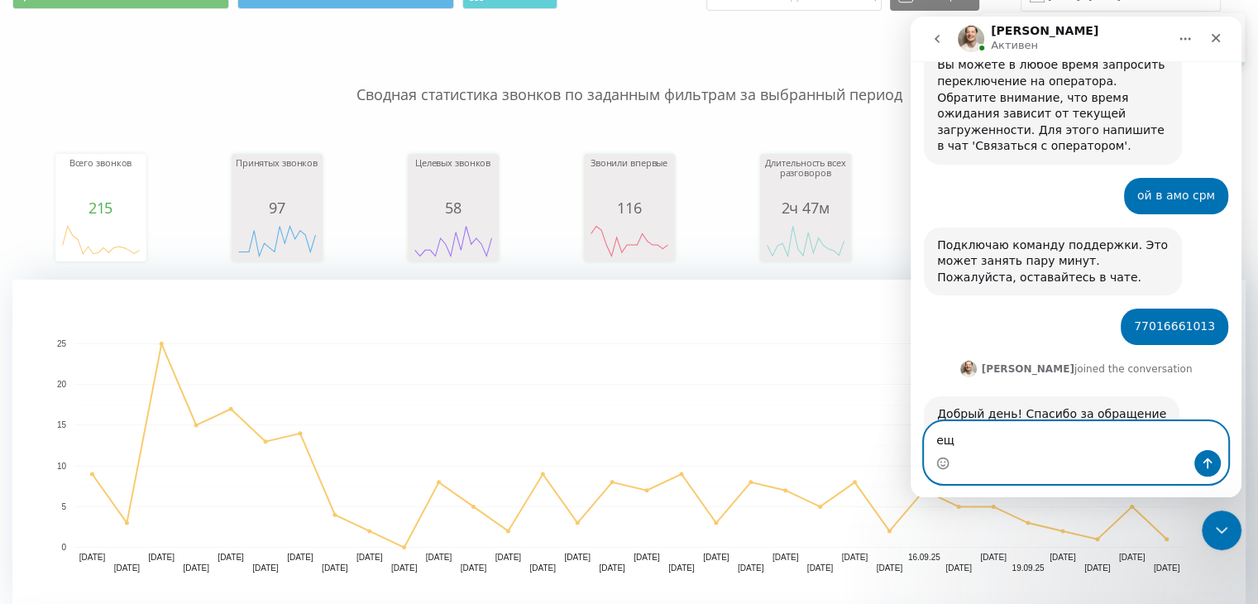 This screenshot has width=1258, height=604. What do you see at coordinates (26, 22) in the screenshot?
I see `button: go back` at bounding box center [26, 22].